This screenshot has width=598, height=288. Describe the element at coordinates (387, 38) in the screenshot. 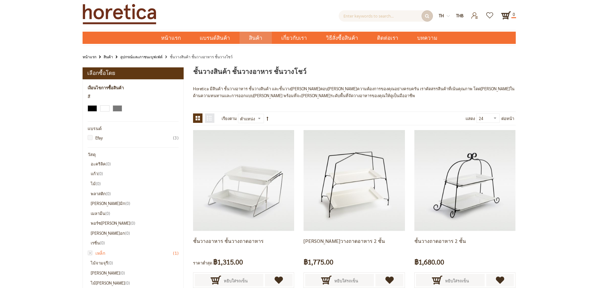

I see `a: ติดต่อเรา` at that location.